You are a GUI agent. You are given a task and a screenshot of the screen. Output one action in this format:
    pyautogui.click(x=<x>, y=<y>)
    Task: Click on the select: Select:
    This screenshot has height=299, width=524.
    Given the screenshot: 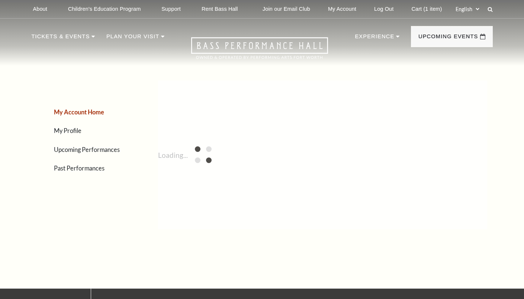 What is the action you would take?
    pyautogui.click(x=467, y=9)
    